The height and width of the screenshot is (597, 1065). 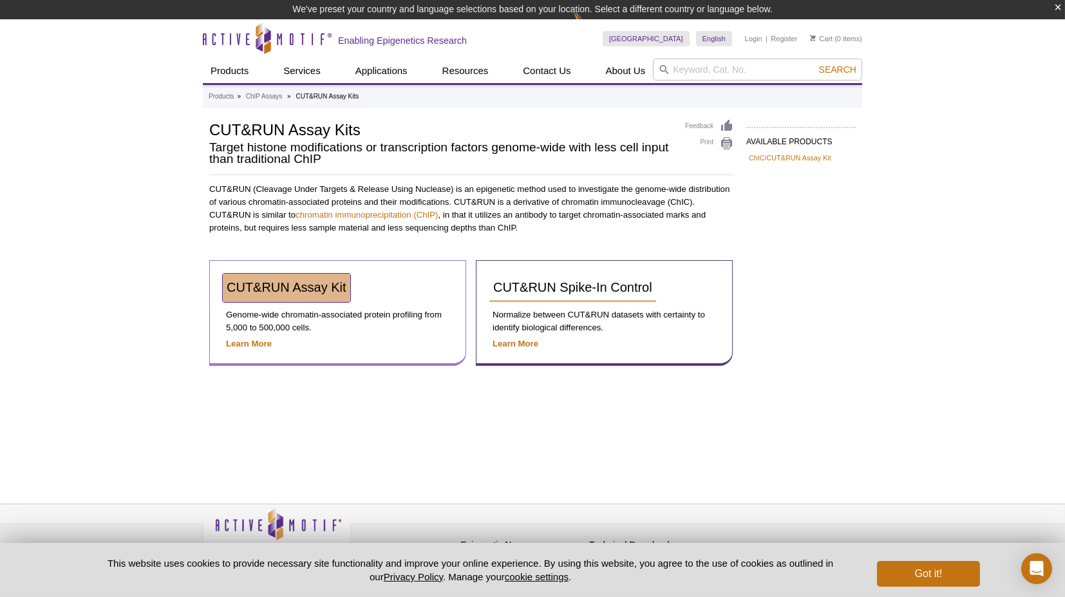 I want to click on a: Contact Us, so click(x=547, y=71).